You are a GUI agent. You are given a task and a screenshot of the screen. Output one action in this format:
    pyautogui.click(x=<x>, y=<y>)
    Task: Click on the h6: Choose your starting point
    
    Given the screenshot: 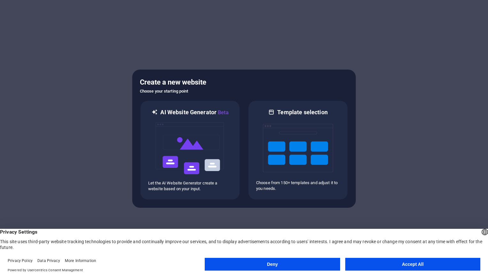 What is the action you would take?
    pyautogui.click(x=244, y=91)
    